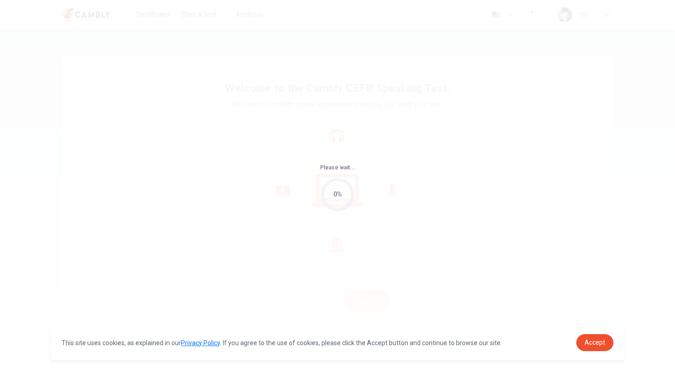 The height and width of the screenshot is (375, 675). What do you see at coordinates (595, 343) in the screenshot?
I see `span: Accept` at bounding box center [595, 343].